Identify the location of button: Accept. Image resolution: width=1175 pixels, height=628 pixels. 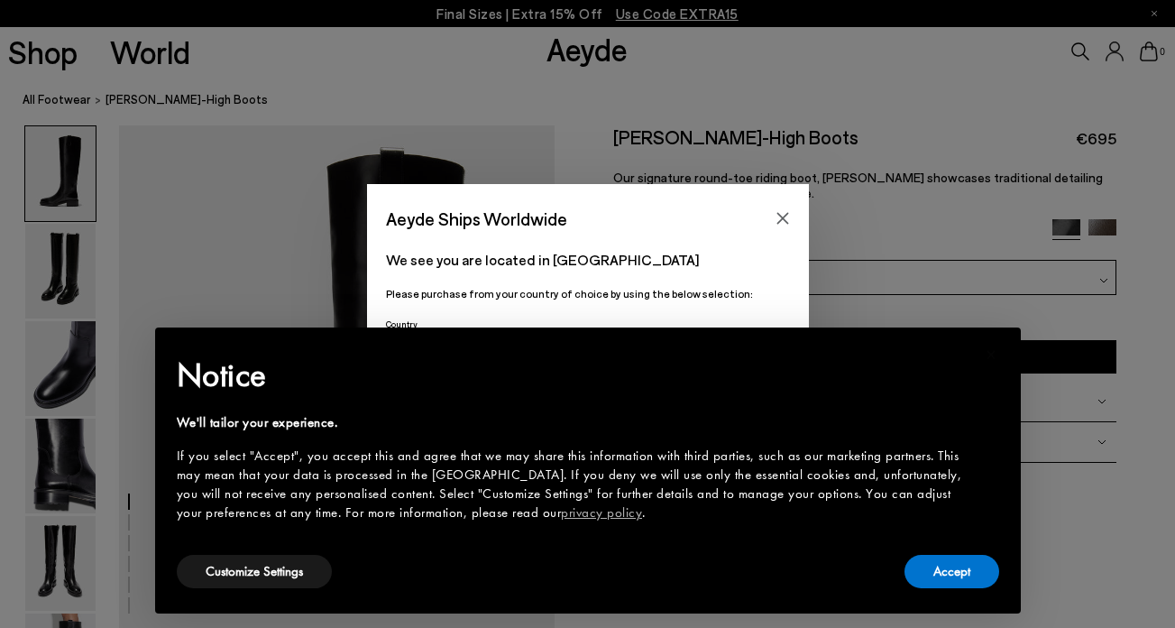
(951, 571).